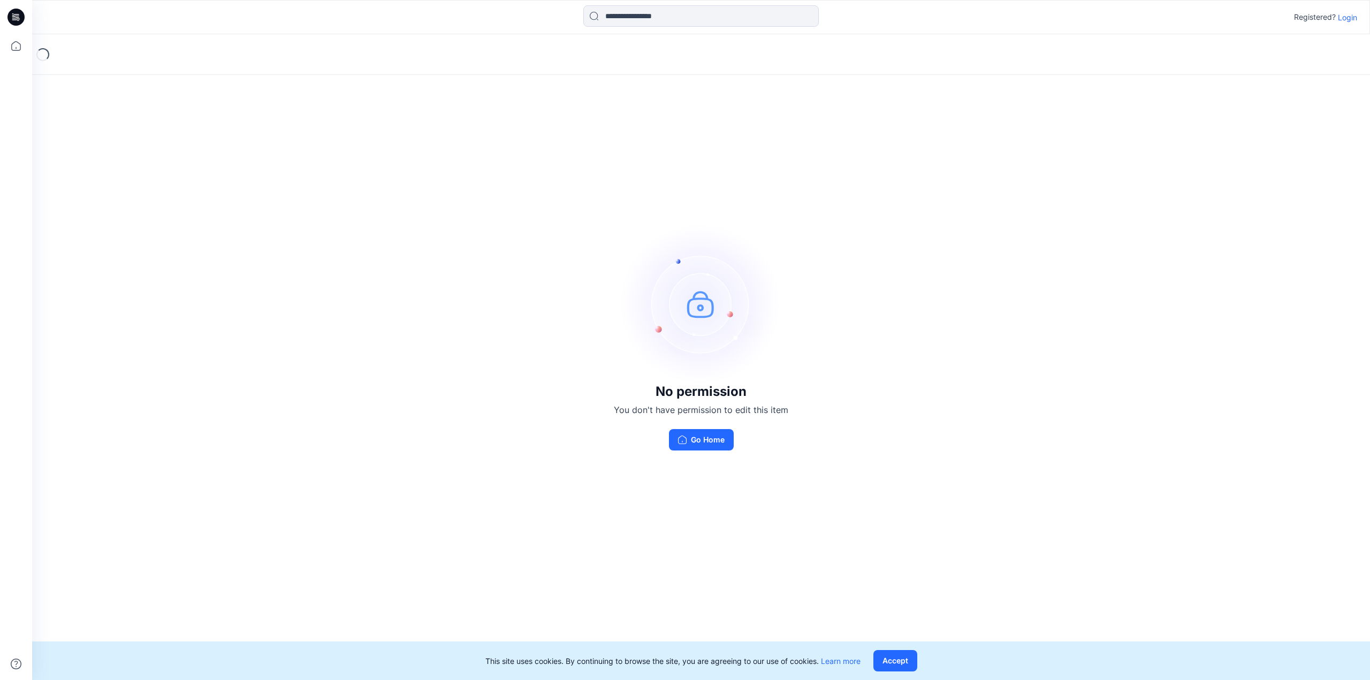  I want to click on p: This site uses cookies. By continuing to browse the site, you are agreeing to our use of cookies., so click(673, 661).